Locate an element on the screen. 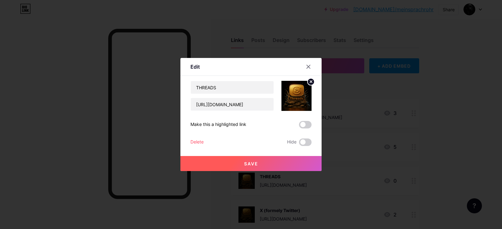  img: link_thumbnail is located at coordinates (296, 96).